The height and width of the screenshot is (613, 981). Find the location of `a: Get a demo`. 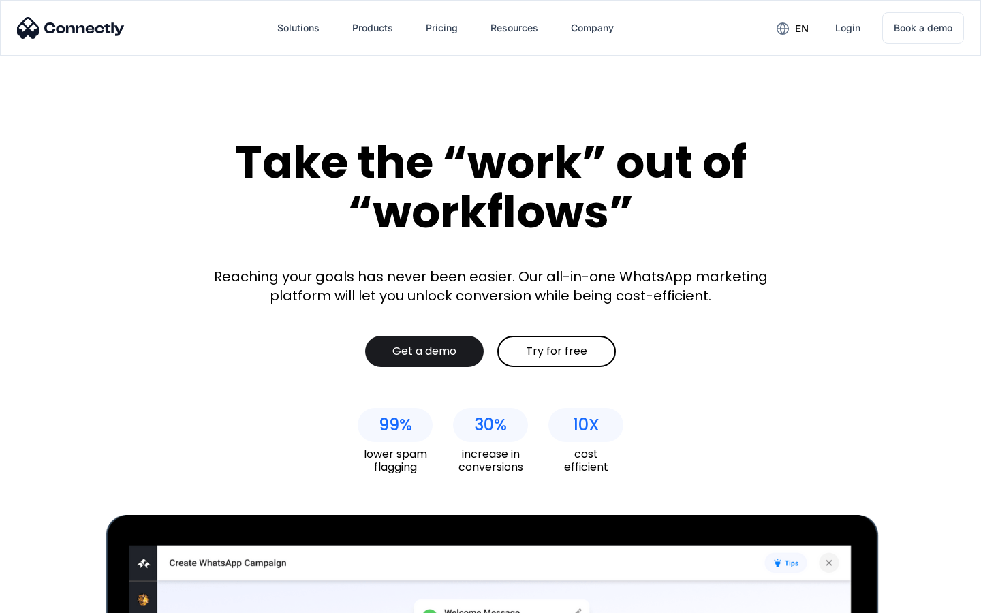

a: Get a demo is located at coordinates (425, 352).